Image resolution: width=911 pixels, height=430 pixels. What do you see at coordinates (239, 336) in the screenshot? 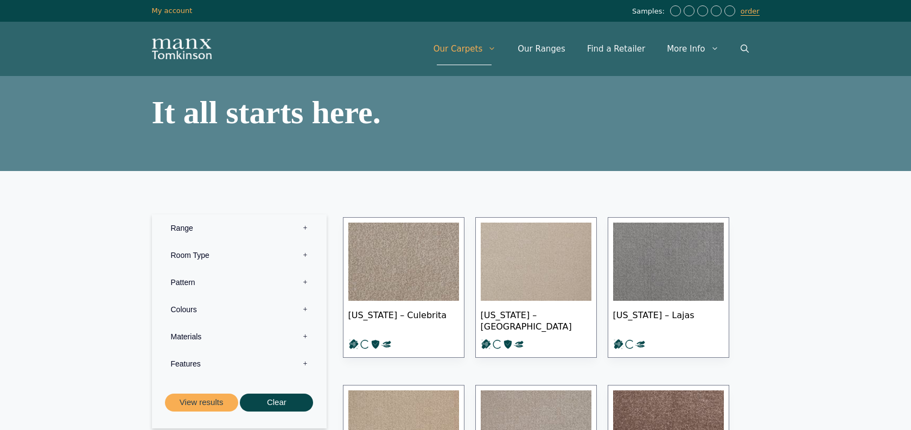
I see `label: Materials` at bounding box center [239, 336].